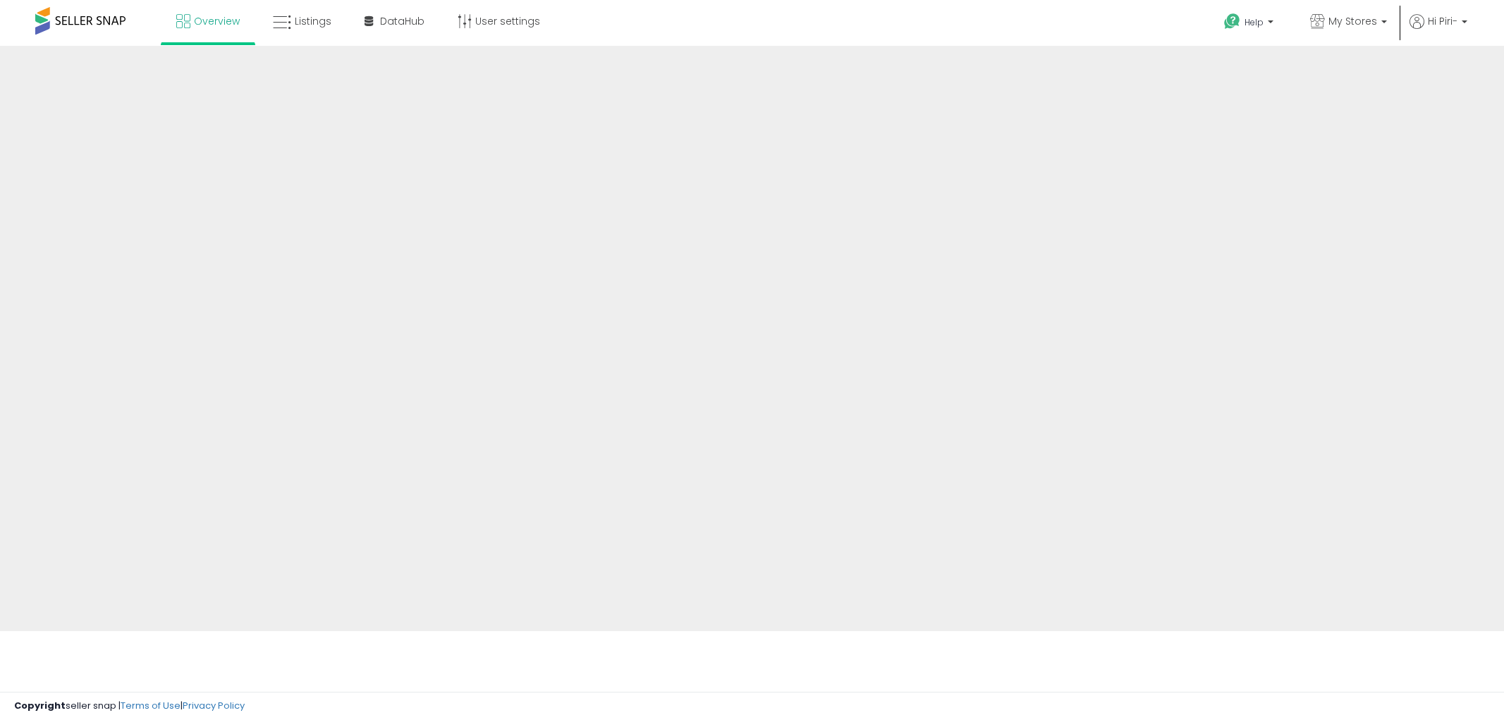 Image resolution: width=1504 pixels, height=720 pixels. Describe the element at coordinates (1439, 30) in the screenshot. I see `a: Hi Piri-` at that location.